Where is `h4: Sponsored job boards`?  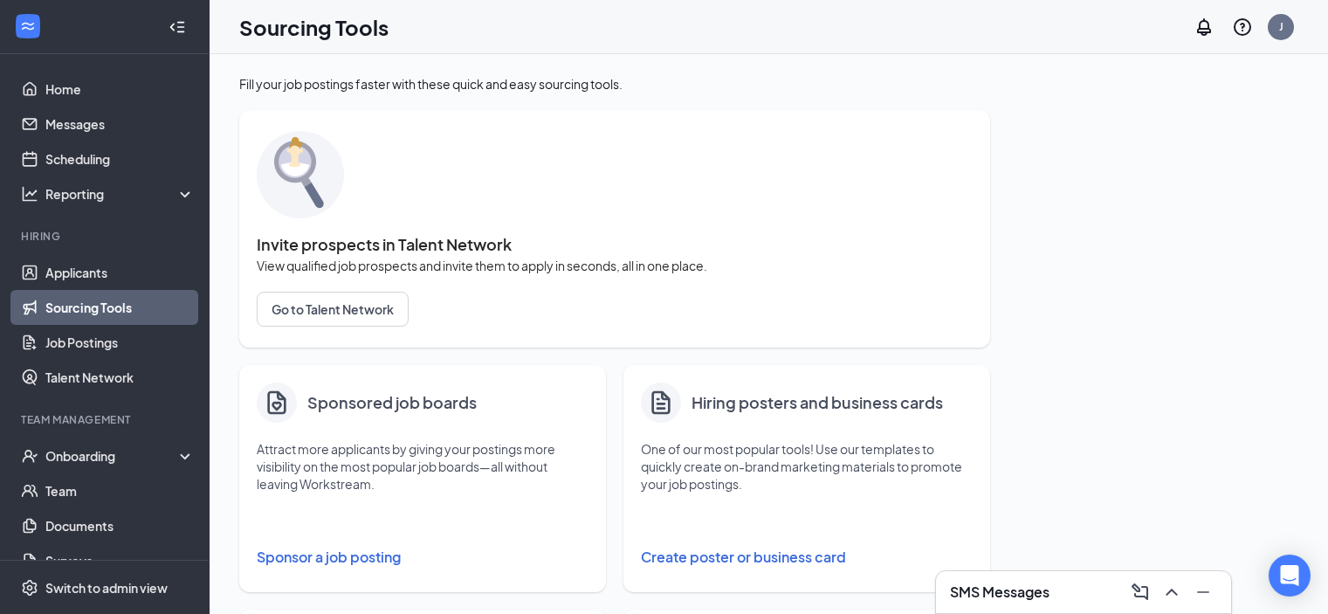
h4: Sponsored job boards is located at coordinates (392, 402).